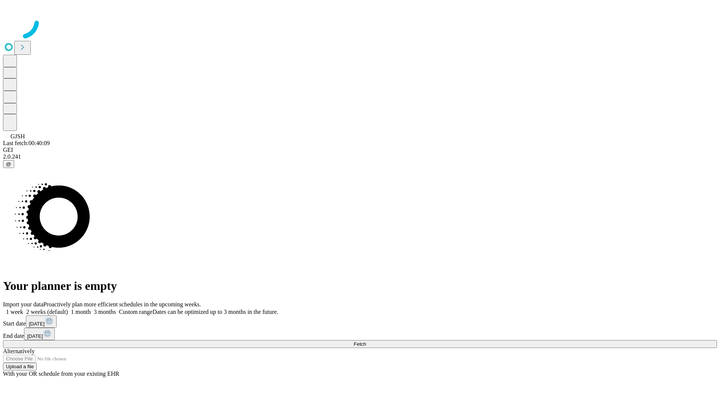  I want to click on span: With your OR schedule from your existing EHR, so click(61, 373).